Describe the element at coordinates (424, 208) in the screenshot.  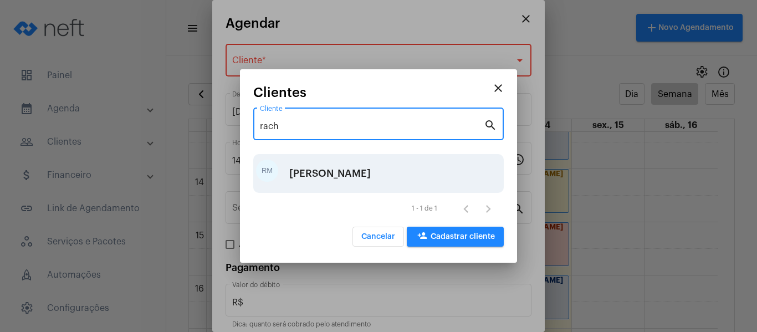
I see `div: 1 - 1 de 1` at that location.